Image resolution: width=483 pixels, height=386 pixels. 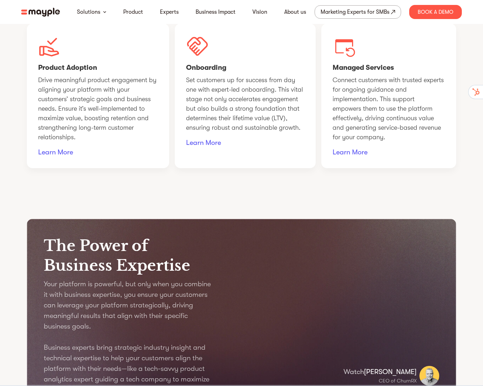 What do you see at coordinates (98, 68) in the screenshot?
I see `h4: Product Adoption` at bounding box center [98, 68].